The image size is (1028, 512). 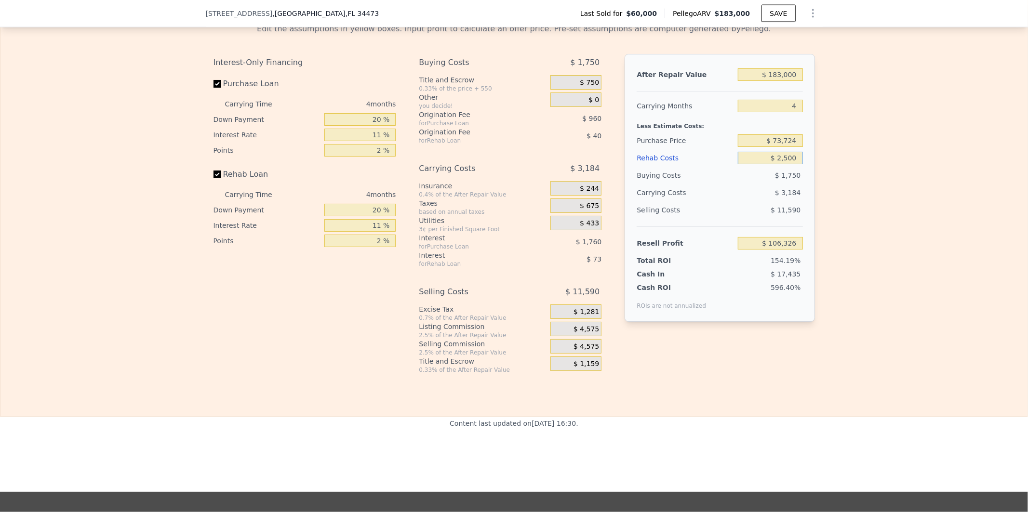 What do you see at coordinates (586, 364) in the screenshot?
I see `span: $ 1,159` at bounding box center [586, 364].